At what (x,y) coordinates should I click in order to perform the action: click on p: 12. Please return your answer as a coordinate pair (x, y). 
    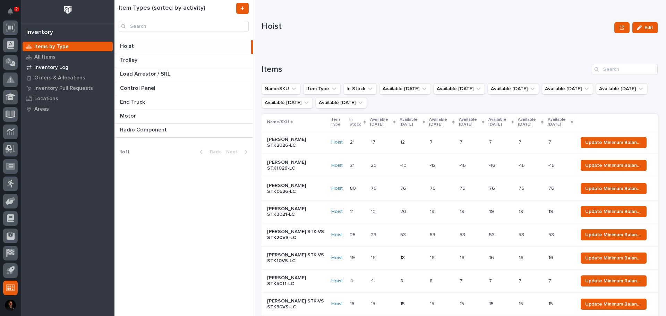
    Looking at the image, I should click on (403, 141).